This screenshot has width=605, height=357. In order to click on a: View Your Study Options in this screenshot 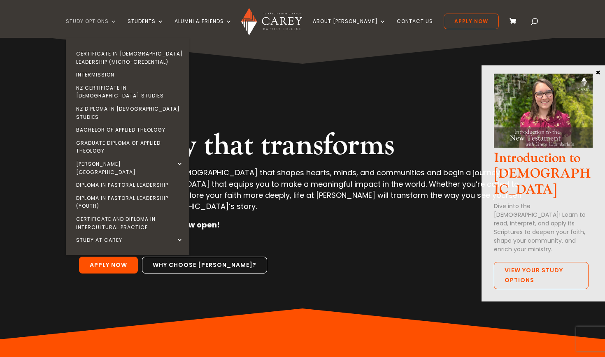, I will do `click(541, 276)`.